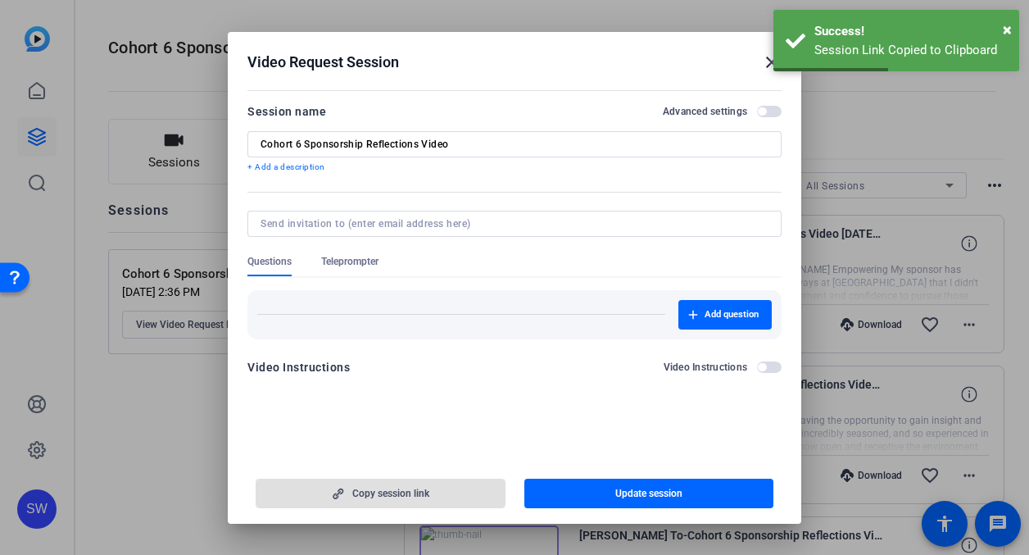 The height and width of the screenshot is (555, 1029). Describe the element at coordinates (911, 50) in the screenshot. I see `div: Session Link Copied to Clipboard` at that location.